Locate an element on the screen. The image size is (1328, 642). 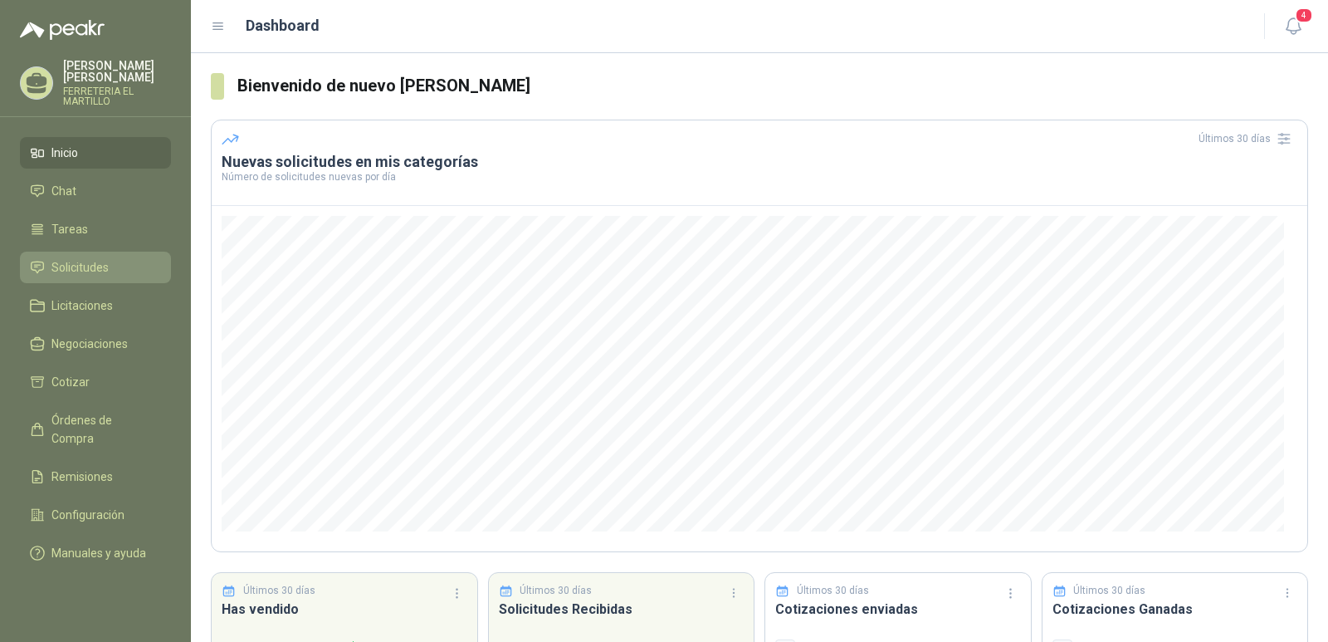
img: Logo peakr is located at coordinates (62, 30).